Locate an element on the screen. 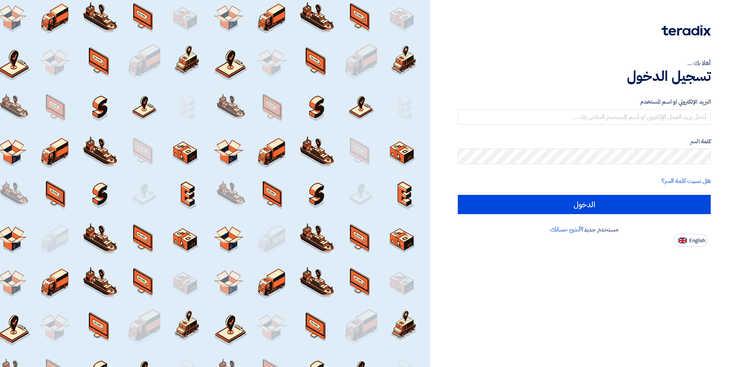  button: English is located at coordinates (691, 240).